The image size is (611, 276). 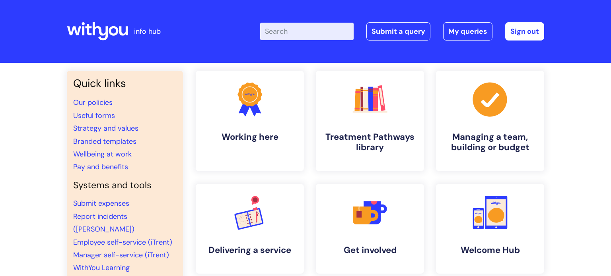 I want to click on h3: Quick links, so click(x=125, y=84).